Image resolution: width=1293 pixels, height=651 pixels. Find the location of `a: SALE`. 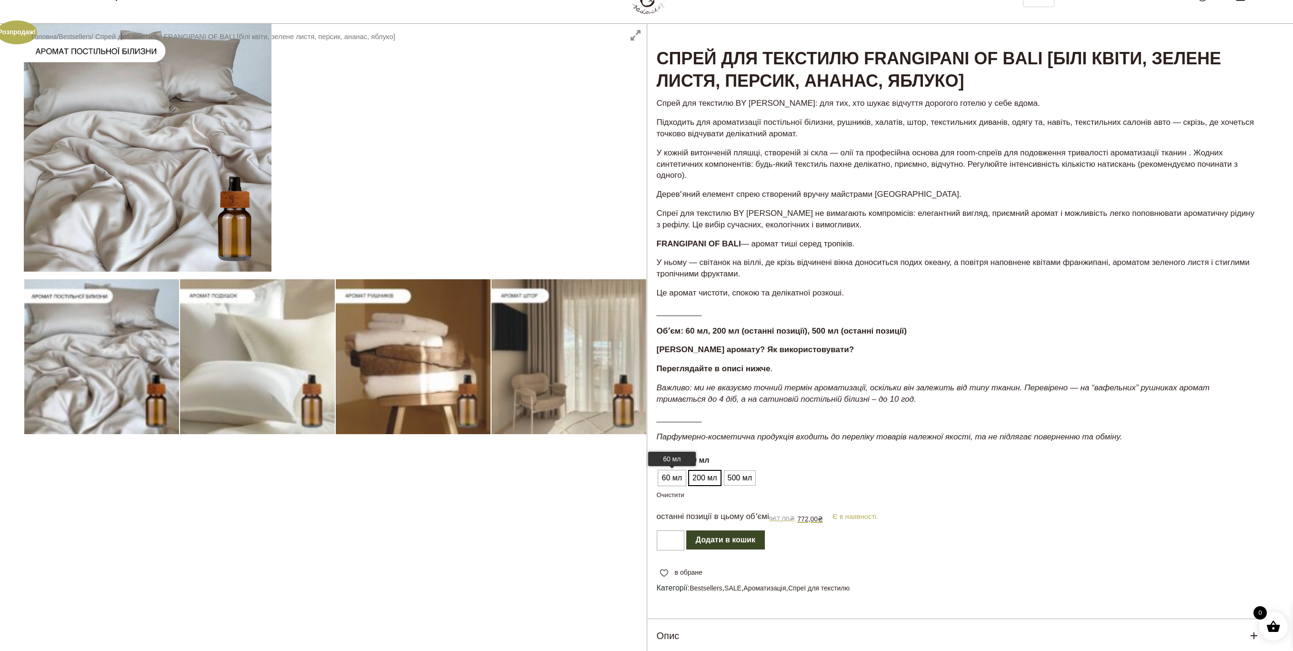

a: SALE is located at coordinates (733, 588).